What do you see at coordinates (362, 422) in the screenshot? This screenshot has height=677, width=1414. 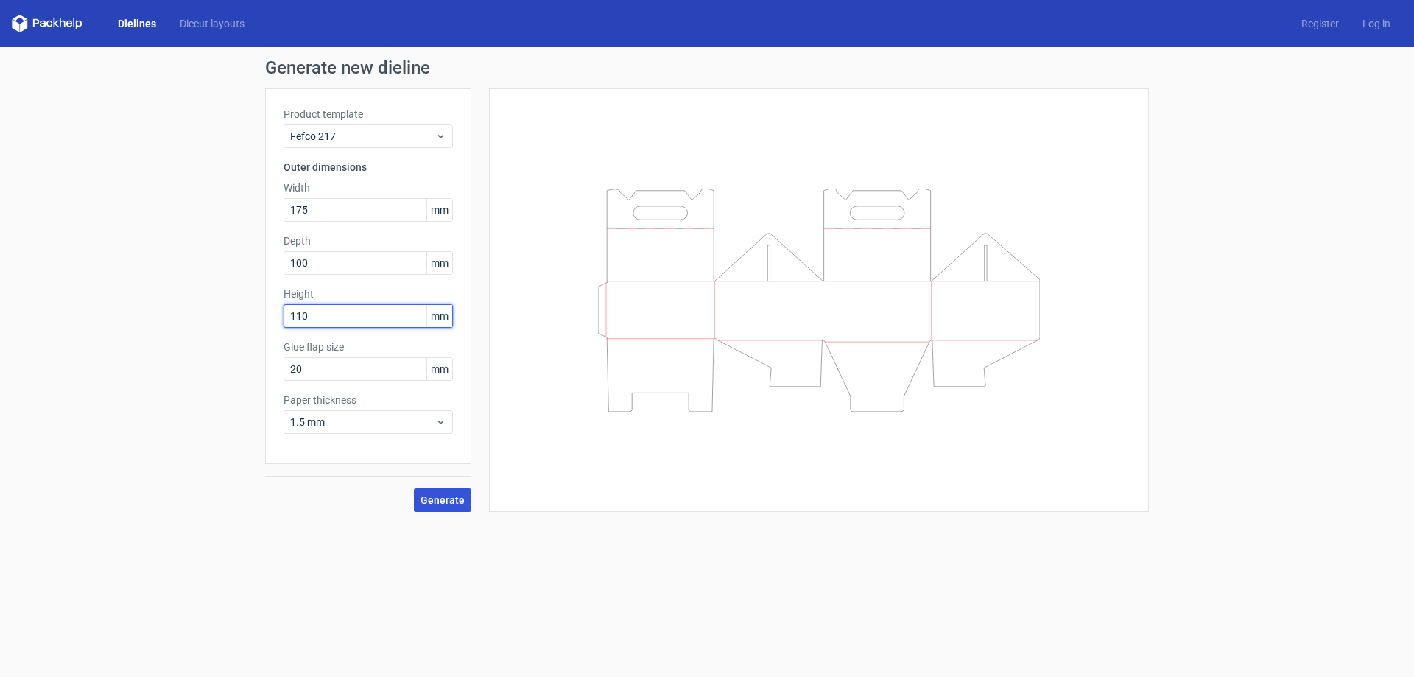 I see `span: 1.5 mm` at bounding box center [362, 422].